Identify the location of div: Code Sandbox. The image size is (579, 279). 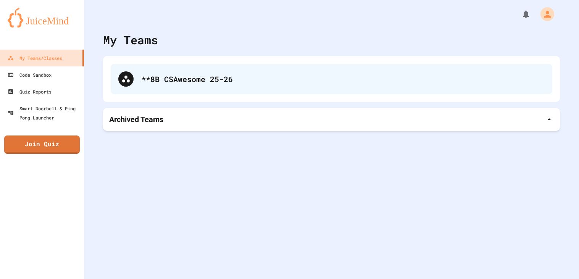
(29, 75).